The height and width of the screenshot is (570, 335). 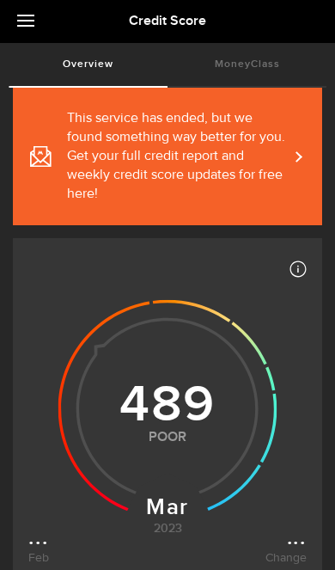 I want to click on button: Open LiveChat chat widget, so click(x=40, y=33).